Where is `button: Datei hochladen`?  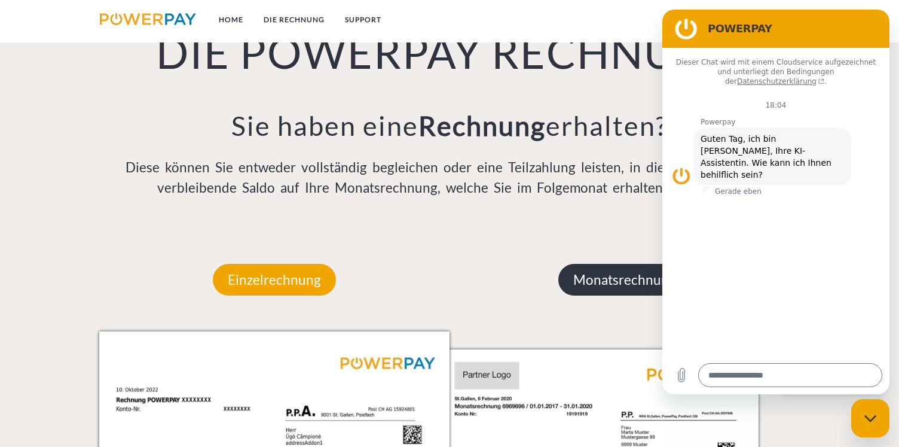
button: Datei hochladen is located at coordinates (19, 365).